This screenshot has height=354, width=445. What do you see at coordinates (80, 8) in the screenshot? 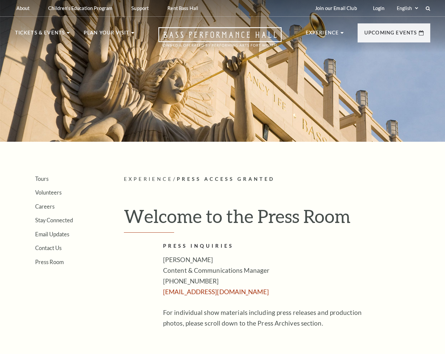
I see `p: Children's Education Program` at bounding box center [80, 8].